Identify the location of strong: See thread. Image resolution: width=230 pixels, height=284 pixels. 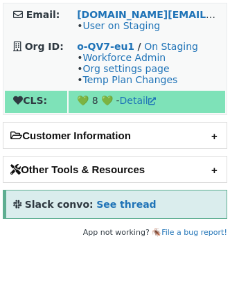
(126, 204).